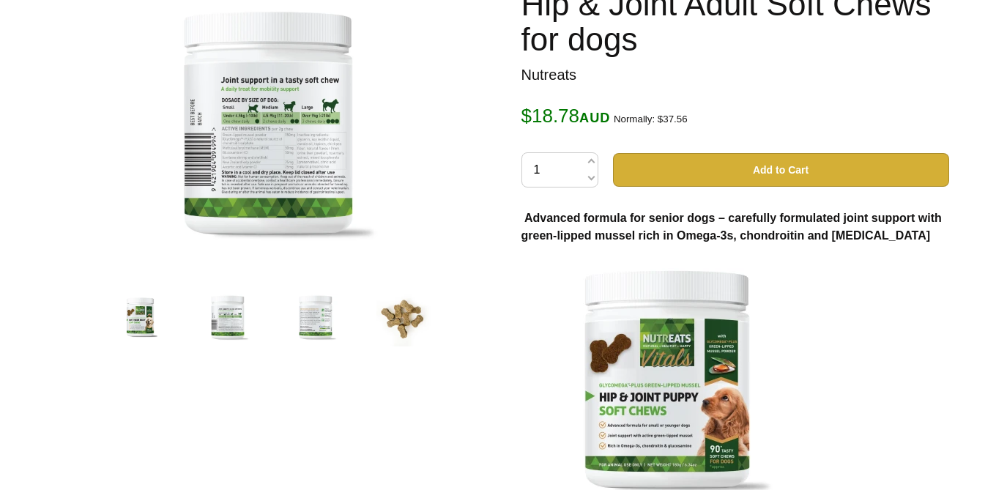 The height and width of the screenshot is (490, 1007). What do you see at coordinates (735, 75) in the screenshot?
I see `p: Nutreats` at bounding box center [735, 75].